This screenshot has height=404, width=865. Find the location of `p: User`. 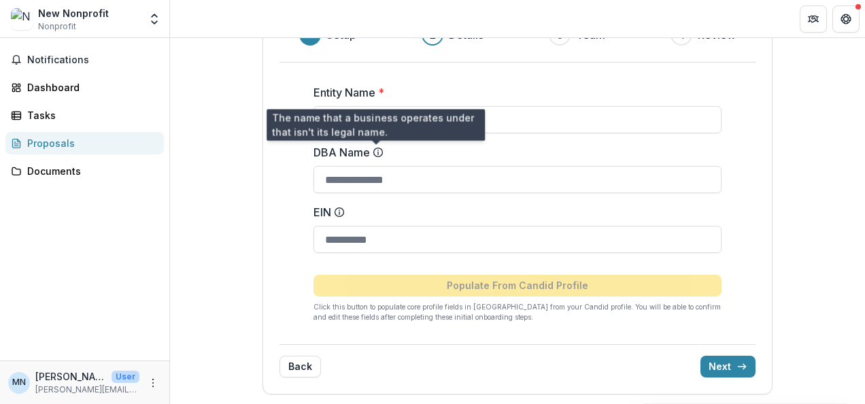

p: User is located at coordinates (125, 377).